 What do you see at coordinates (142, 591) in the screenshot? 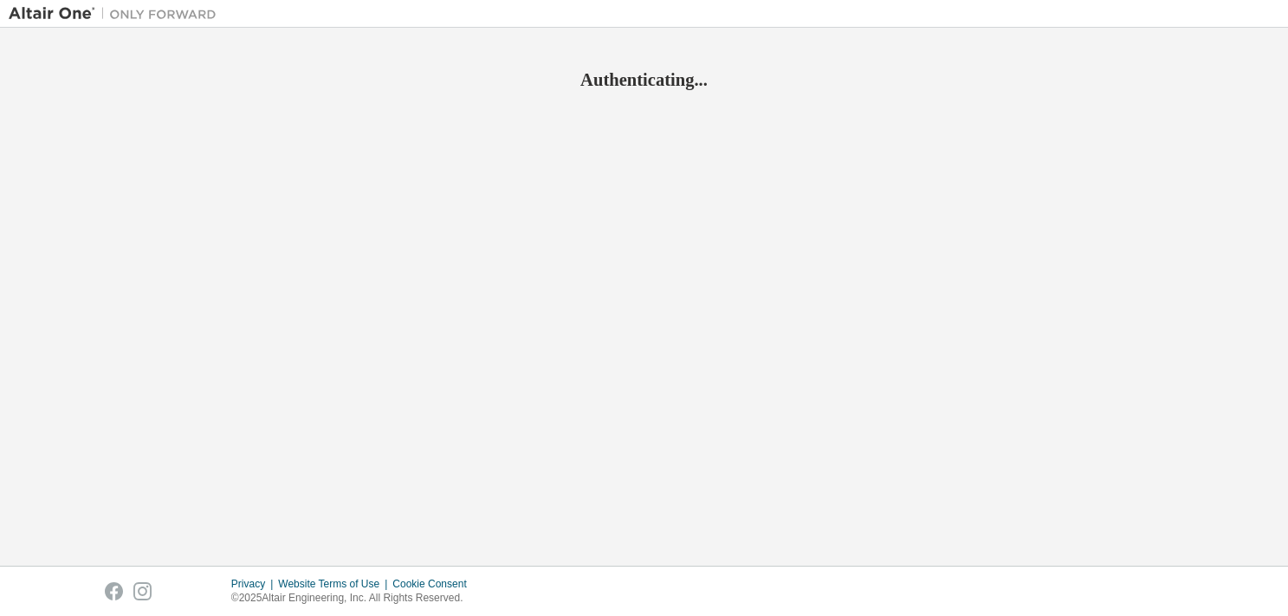
I see `img: instagram.svg` at bounding box center [142, 591].